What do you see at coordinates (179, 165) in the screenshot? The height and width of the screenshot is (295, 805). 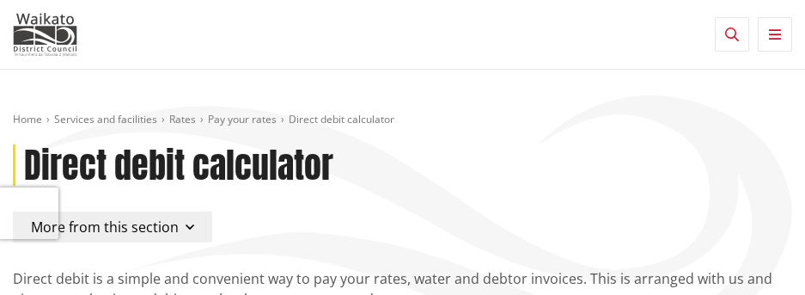 I see `h1: Direct debit calculator` at bounding box center [179, 165].